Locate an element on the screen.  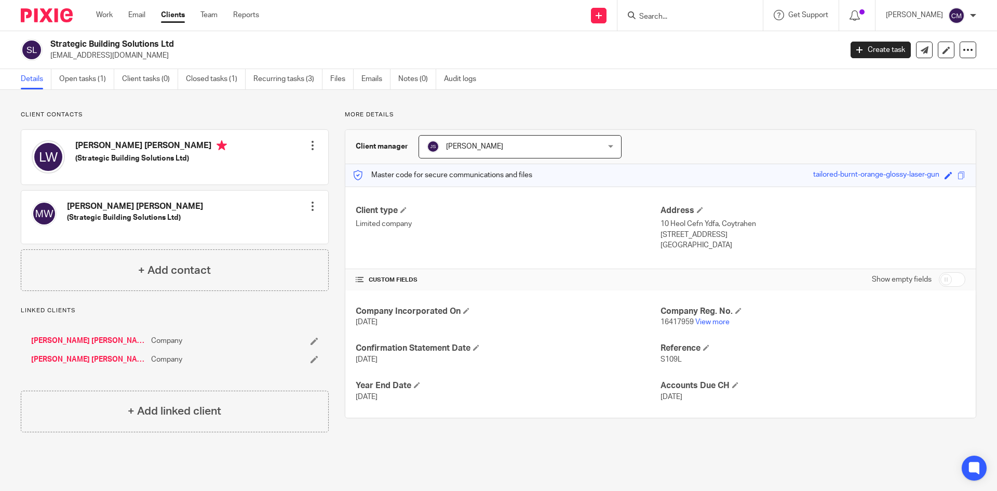
label: Show empty fields is located at coordinates (902, 279).